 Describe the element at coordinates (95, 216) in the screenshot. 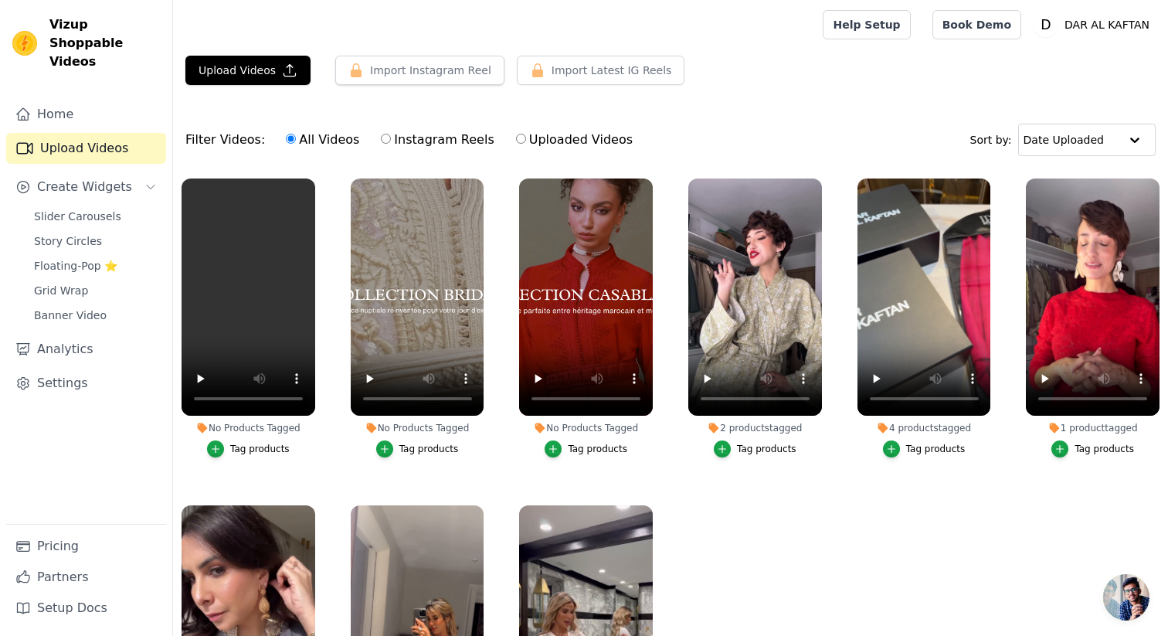

I see `a: Slider Carousels` at that location.